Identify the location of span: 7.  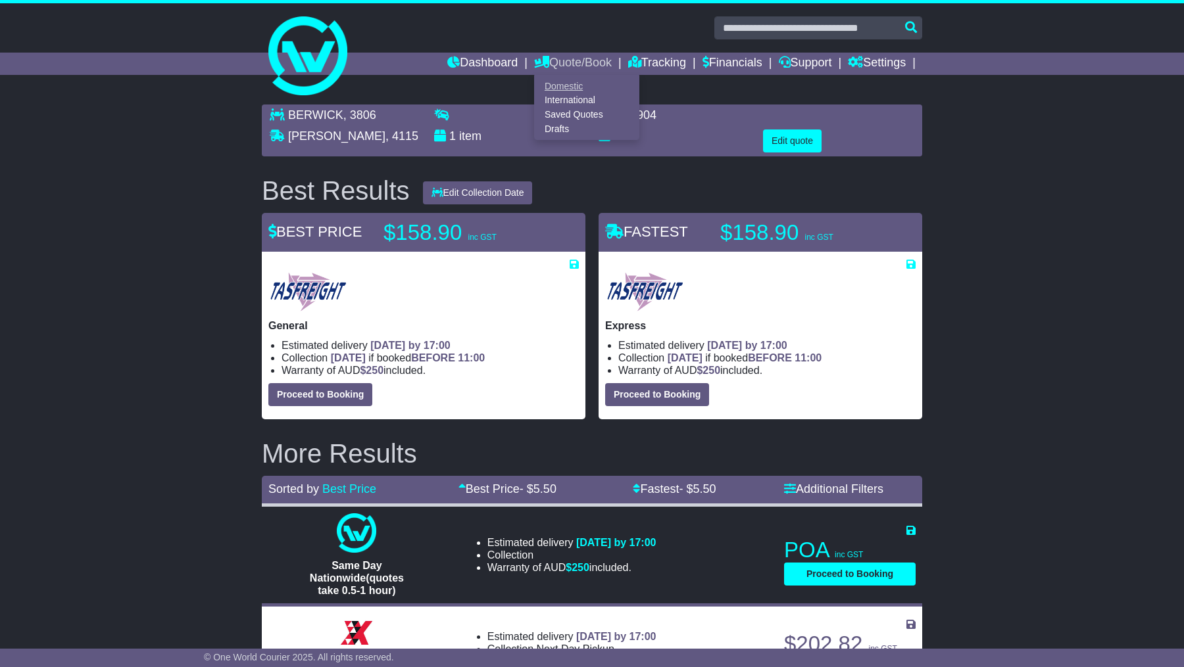
(617, 136).